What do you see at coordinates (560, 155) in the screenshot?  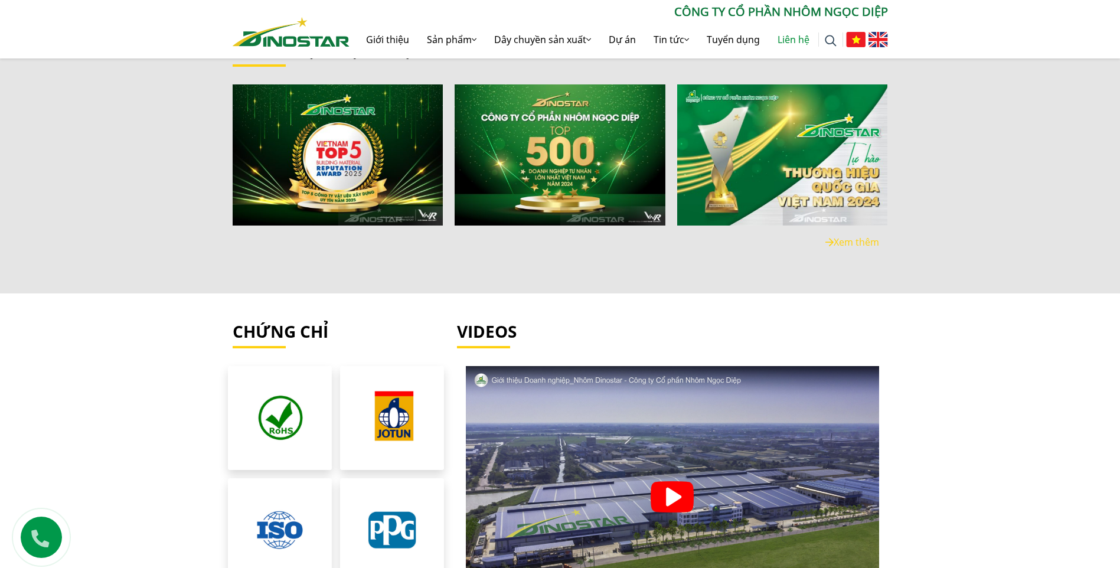 I see `img: Nhôm DINOSTAR vững vàng vị thế Top 500 doanh nghiệp lớn nhất Việt Nam 3 năm liên tiếp` at bounding box center [560, 155].